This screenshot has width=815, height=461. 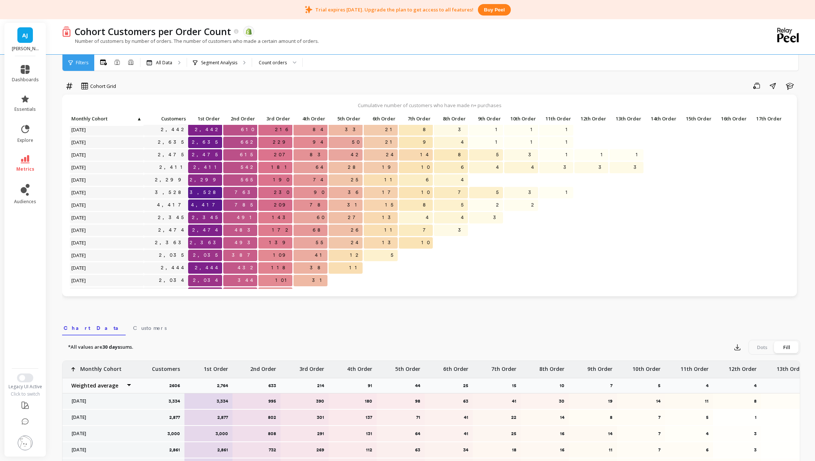 I want to click on p: Customers, so click(x=166, y=119).